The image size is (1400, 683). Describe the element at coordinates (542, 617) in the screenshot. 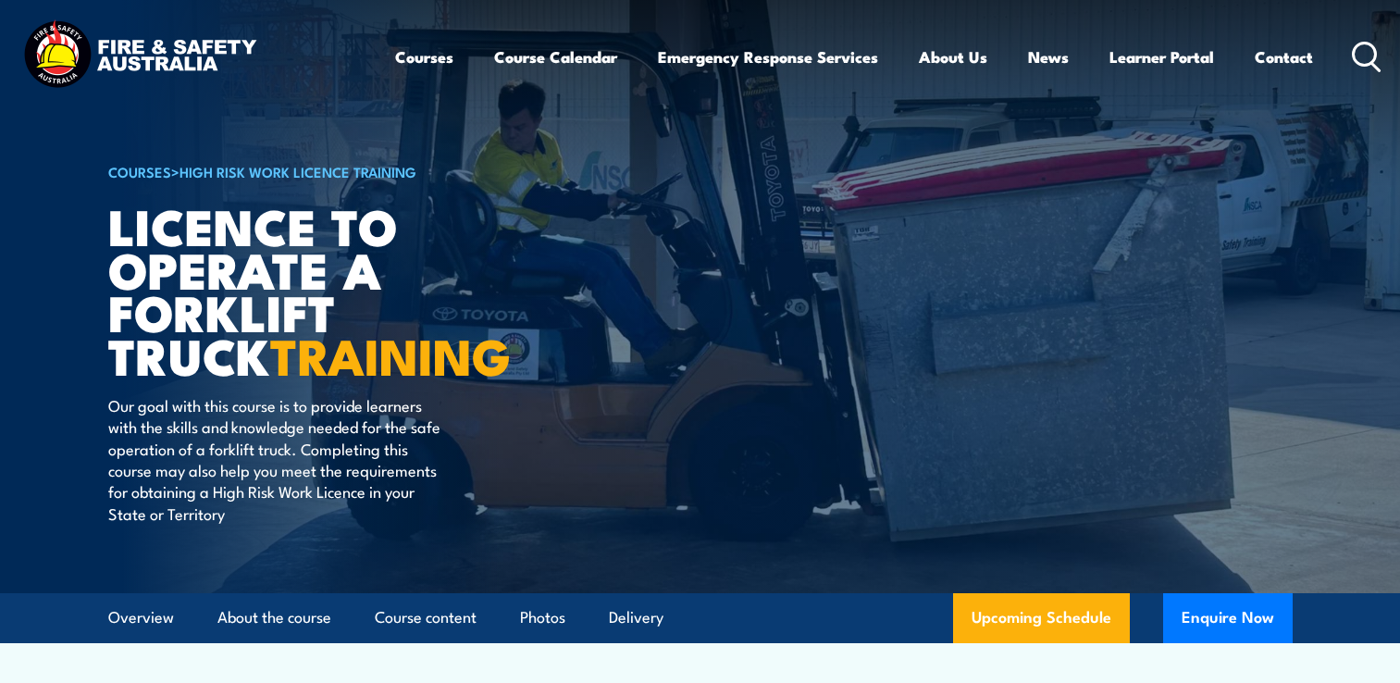

I see `a: Photos` at that location.